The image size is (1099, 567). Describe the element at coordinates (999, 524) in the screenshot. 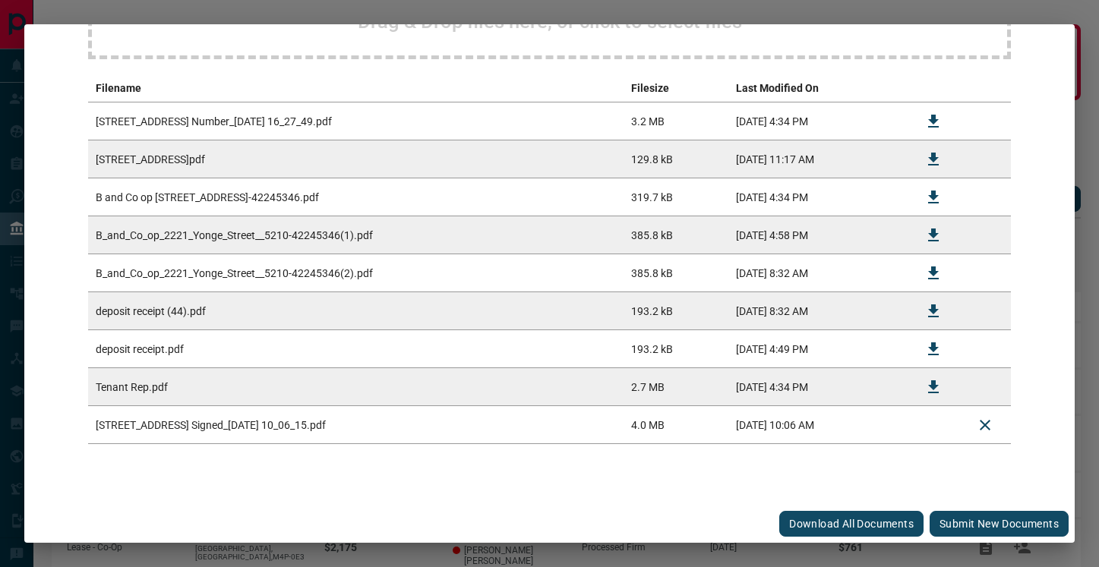

I see `button: Submit new documents` at that location.